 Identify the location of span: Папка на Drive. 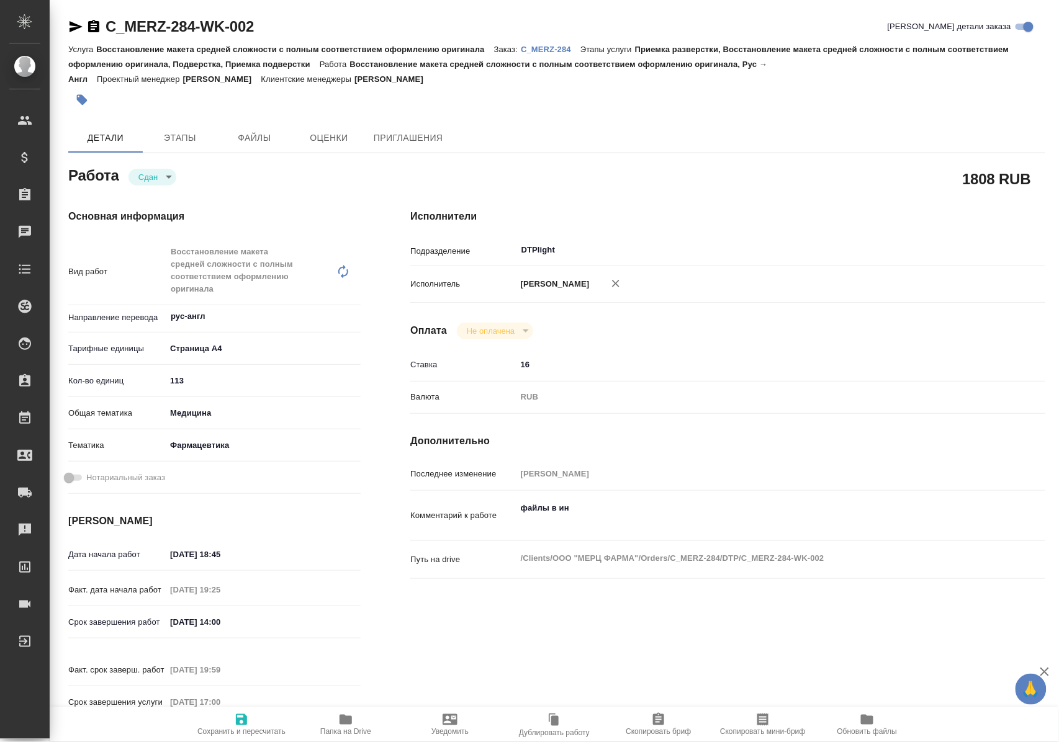
(346, 732).